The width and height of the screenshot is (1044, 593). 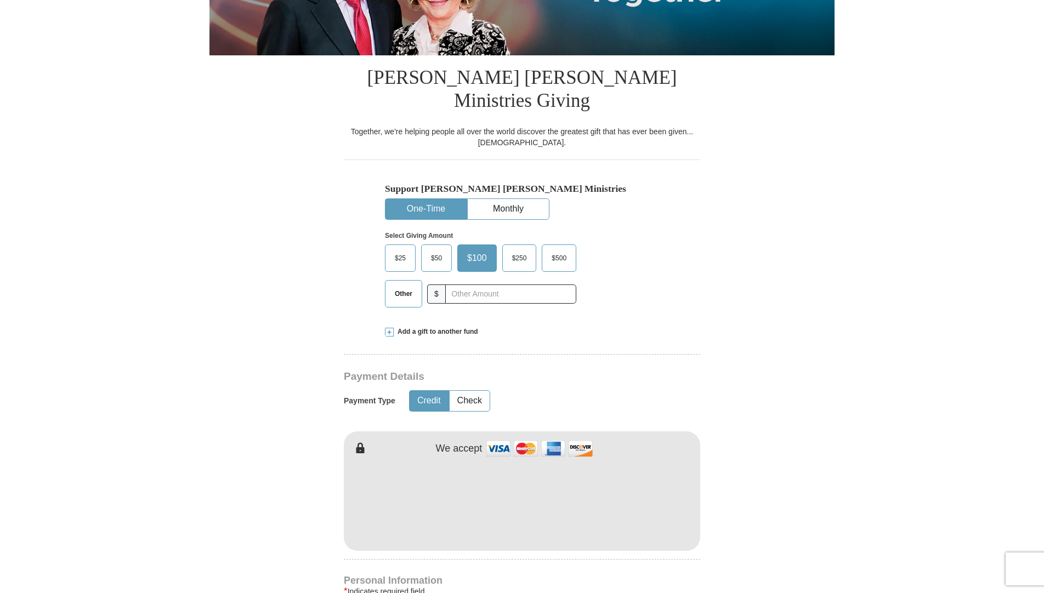 What do you see at coordinates (508, 209) in the screenshot?
I see `button: Monthly` at bounding box center [508, 209].